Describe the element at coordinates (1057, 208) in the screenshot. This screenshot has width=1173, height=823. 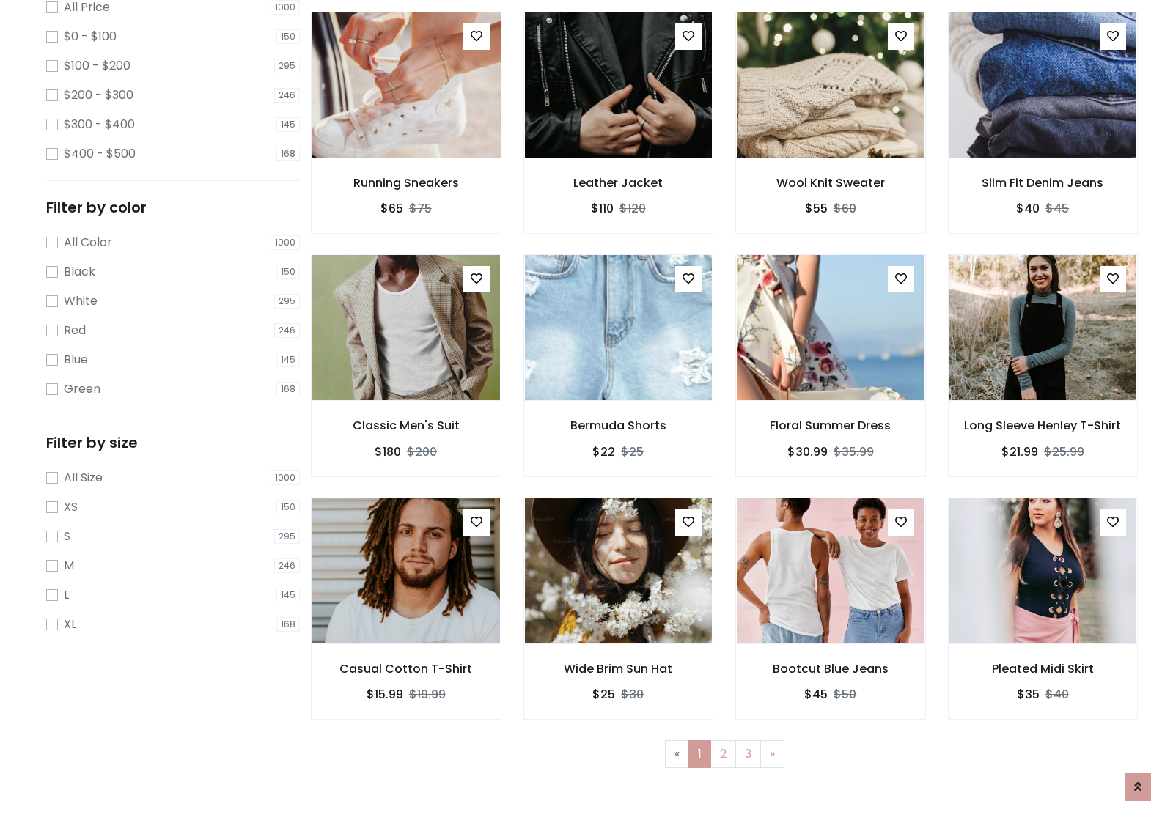
I see `del: $45` at that location.